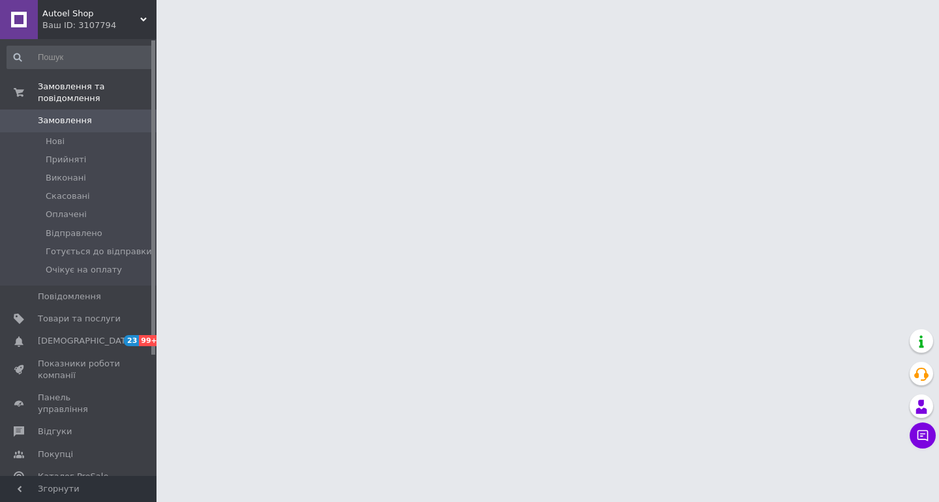 The height and width of the screenshot is (502, 939). I want to click on span: 99+, so click(149, 340).